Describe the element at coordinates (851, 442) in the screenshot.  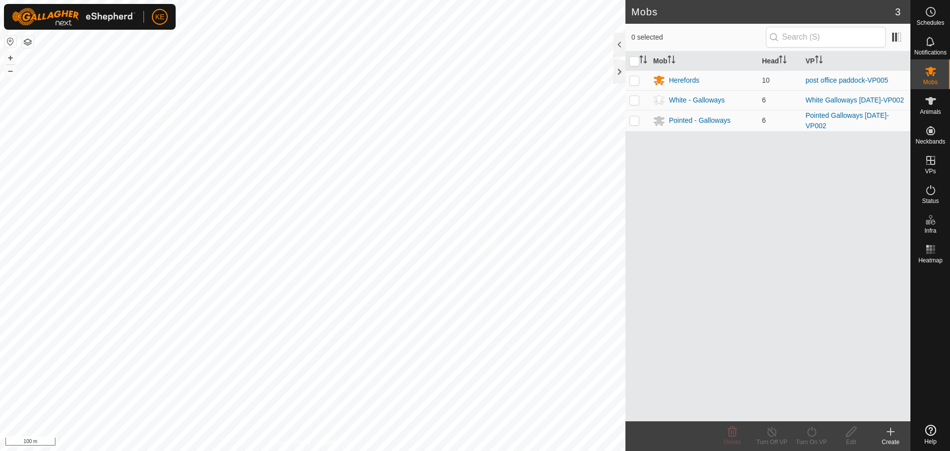
I see `div: Edit` at that location.